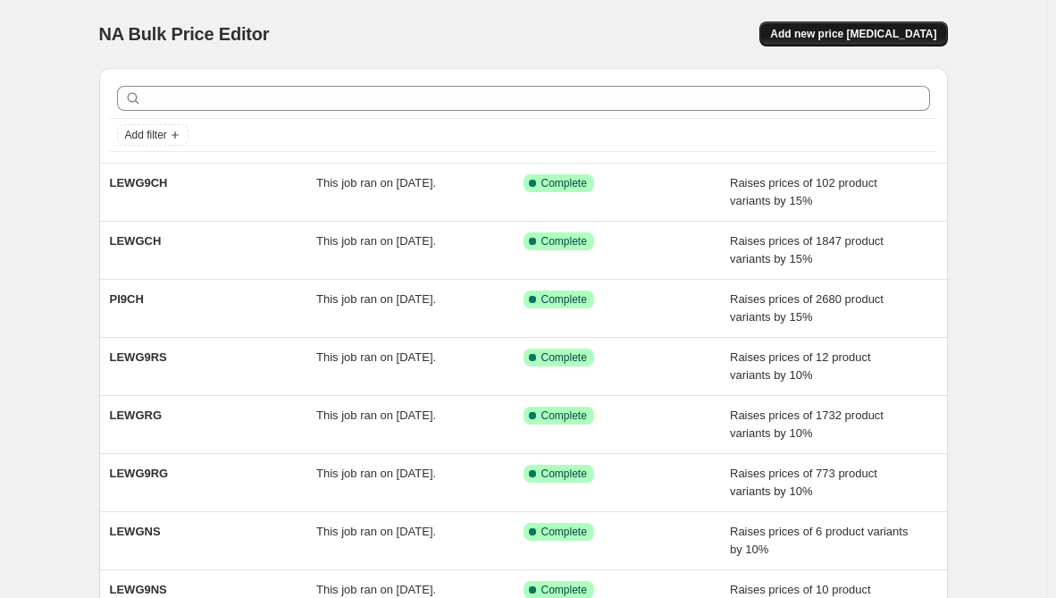  I want to click on span: PI9CH, so click(127, 299).